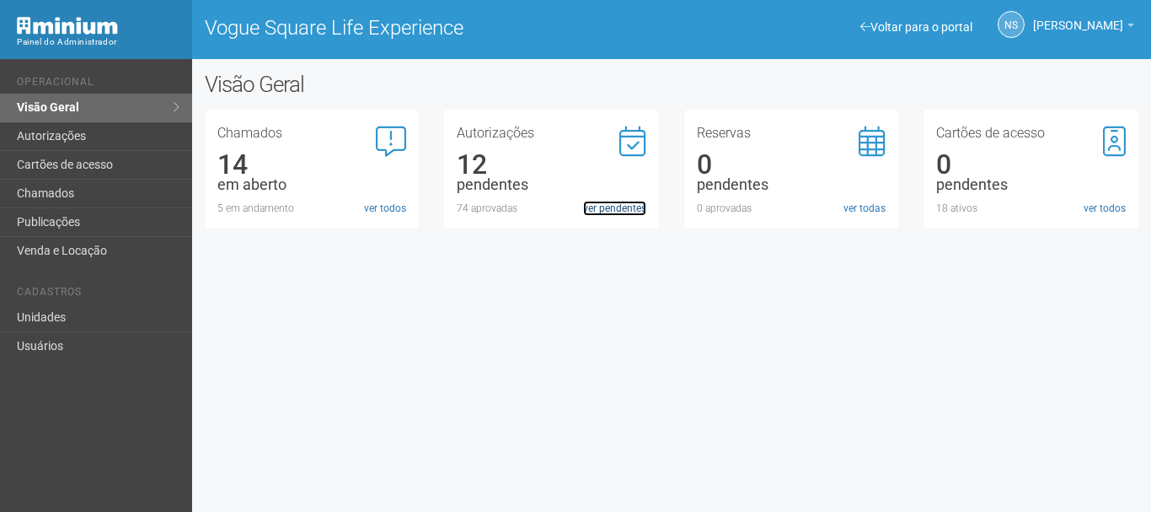 This screenshot has width=1151, height=512. What do you see at coordinates (312, 208) in the screenshot?
I see `div: 5 em andamento` at bounding box center [312, 208].